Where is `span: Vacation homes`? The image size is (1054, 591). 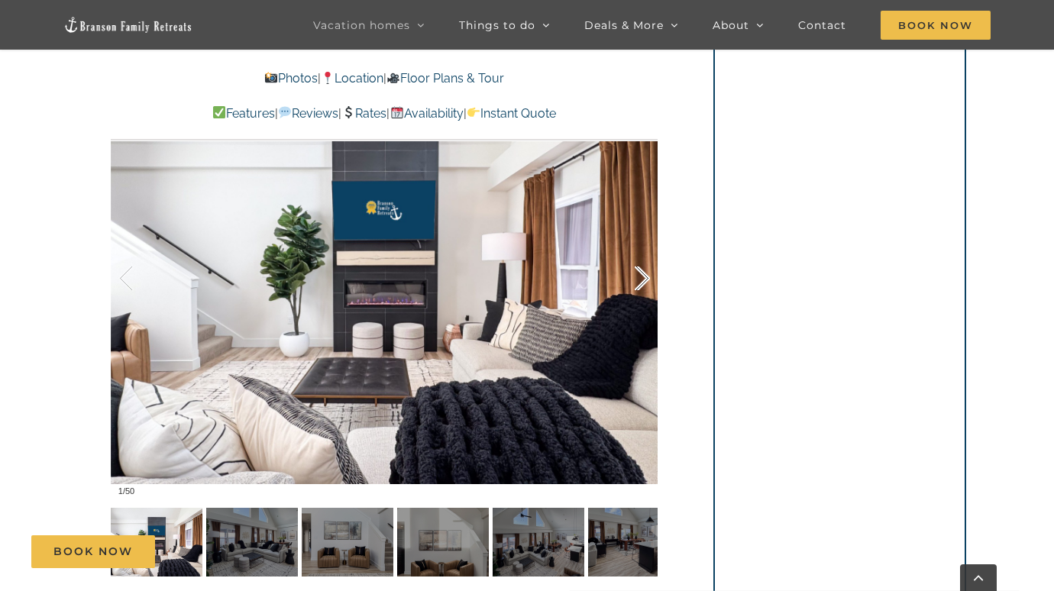 span: Vacation homes is located at coordinates (361, 25).